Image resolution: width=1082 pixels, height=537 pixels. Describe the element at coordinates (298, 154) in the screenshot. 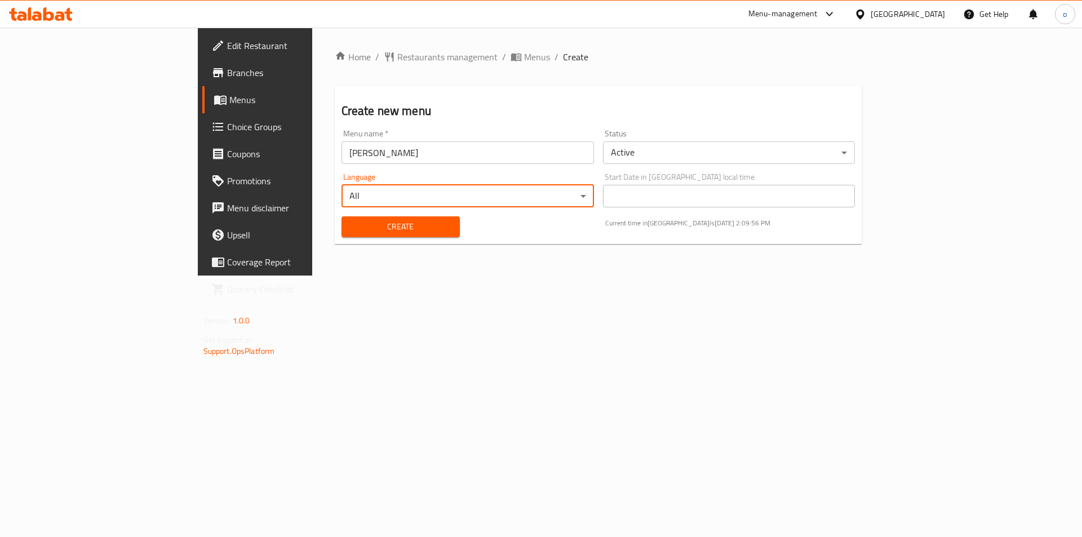

I see `span: Coupons` at that location.